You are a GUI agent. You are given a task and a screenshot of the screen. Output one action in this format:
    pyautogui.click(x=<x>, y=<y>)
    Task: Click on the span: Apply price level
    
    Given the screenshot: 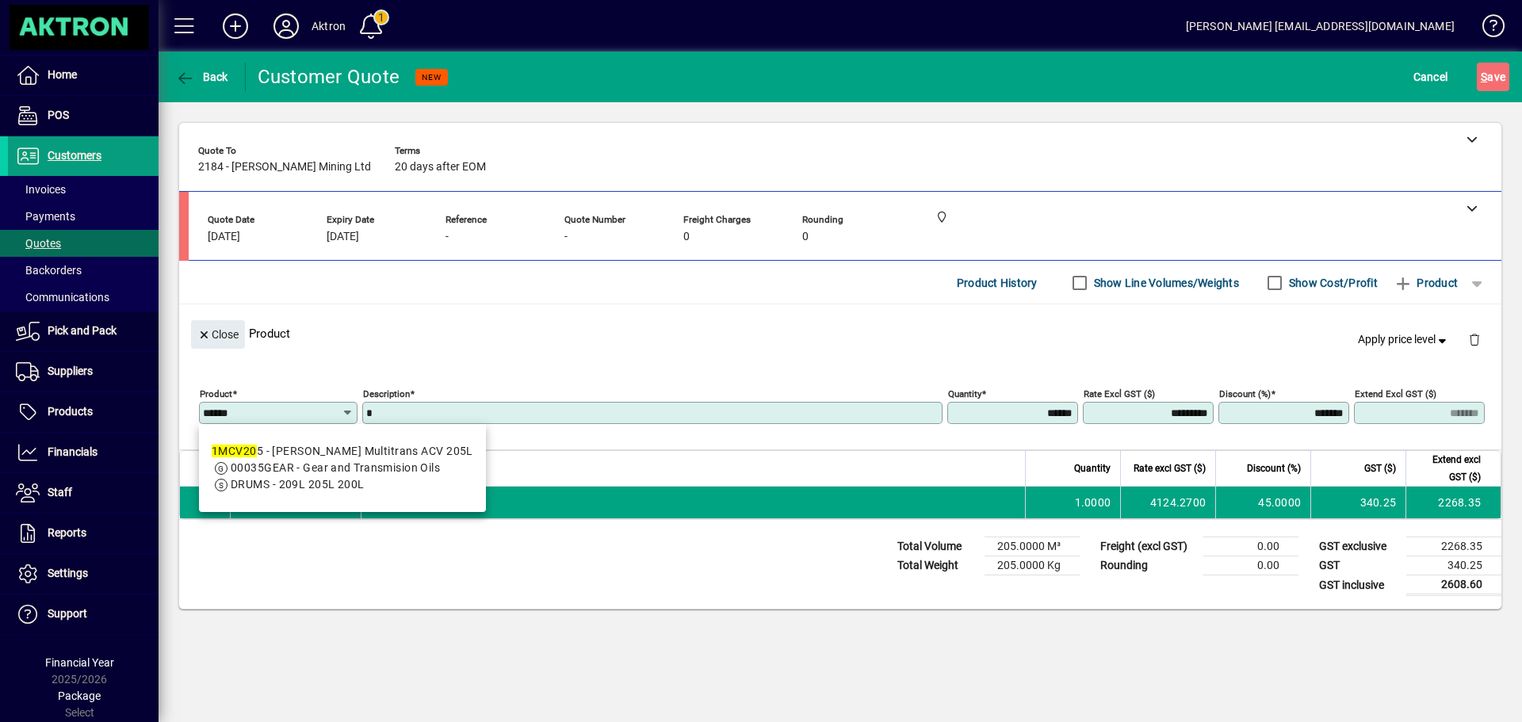 What is the action you would take?
    pyautogui.click(x=1404, y=339)
    